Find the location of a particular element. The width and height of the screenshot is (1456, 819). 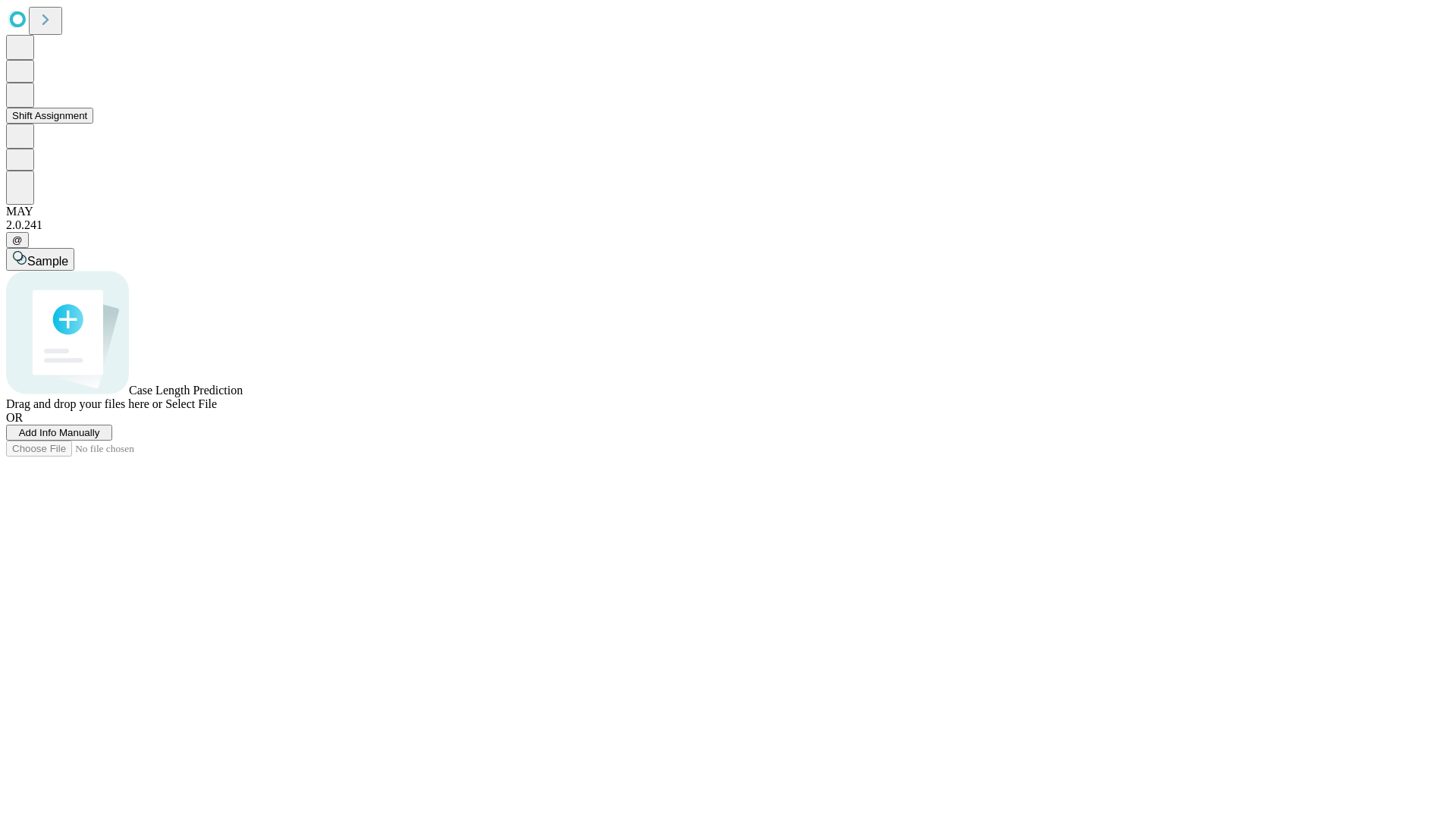

span: Drag and drop your files here or is located at coordinates (84, 404).